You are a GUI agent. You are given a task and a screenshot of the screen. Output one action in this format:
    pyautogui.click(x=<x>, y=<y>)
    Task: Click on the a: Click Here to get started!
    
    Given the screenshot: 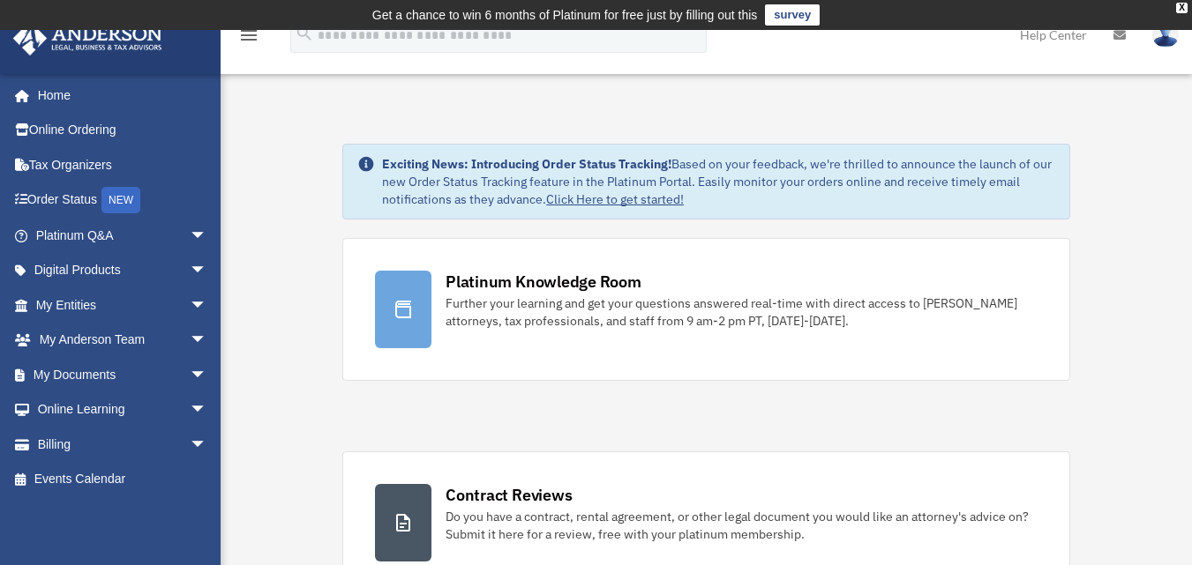 What is the action you would take?
    pyautogui.click(x=615, y=199)
    